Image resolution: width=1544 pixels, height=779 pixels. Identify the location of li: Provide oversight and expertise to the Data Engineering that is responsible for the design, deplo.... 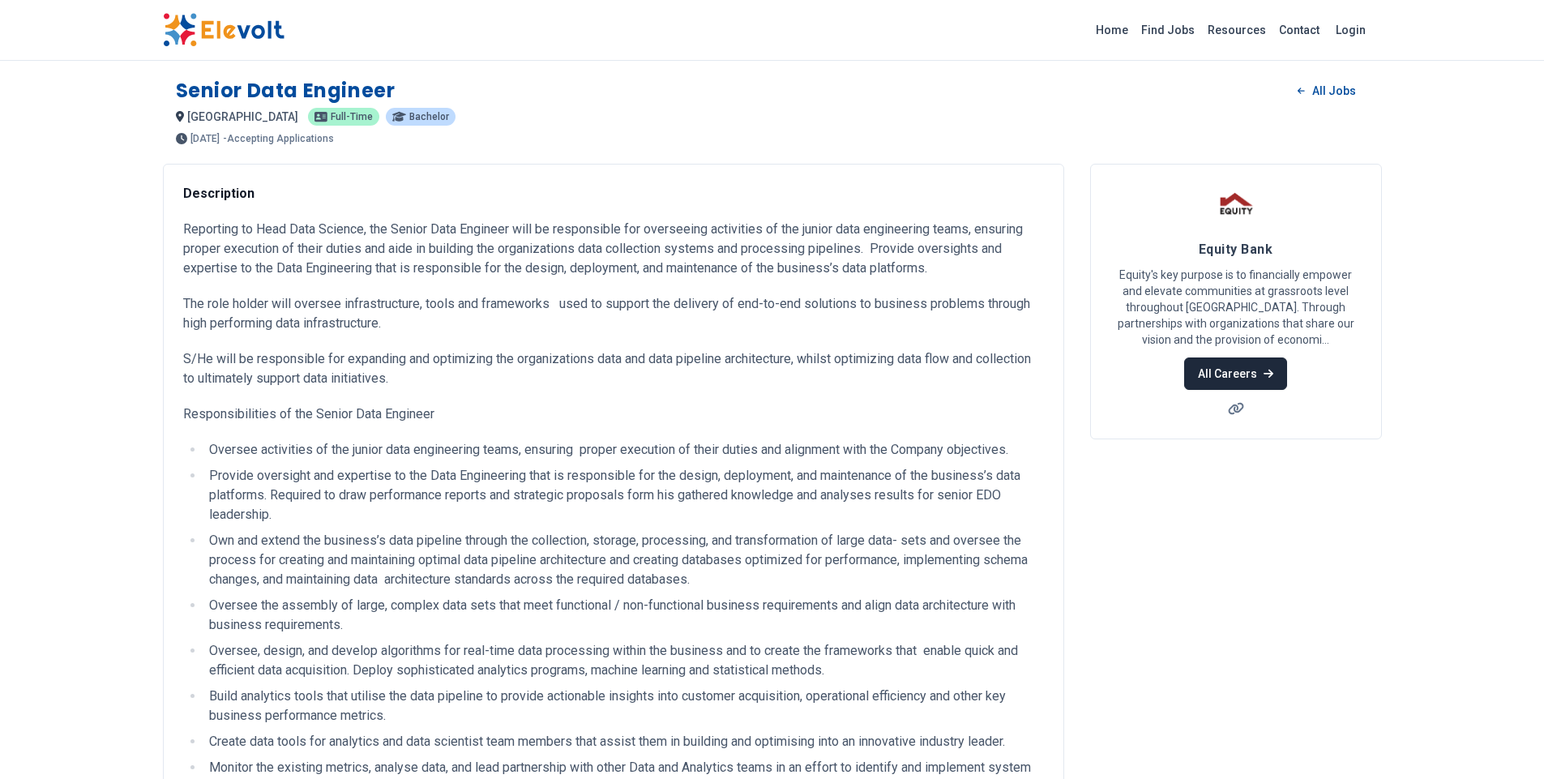
(624, 495).